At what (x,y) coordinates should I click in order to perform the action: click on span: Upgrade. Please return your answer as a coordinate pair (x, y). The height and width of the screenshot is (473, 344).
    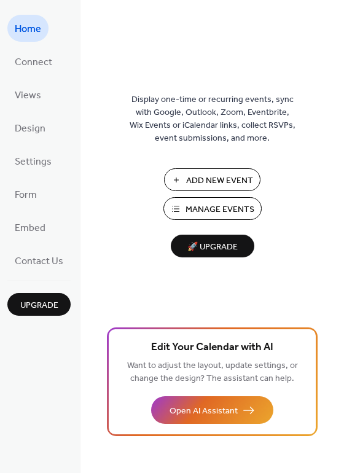
    Looking at the image, I should click on (39, 306).